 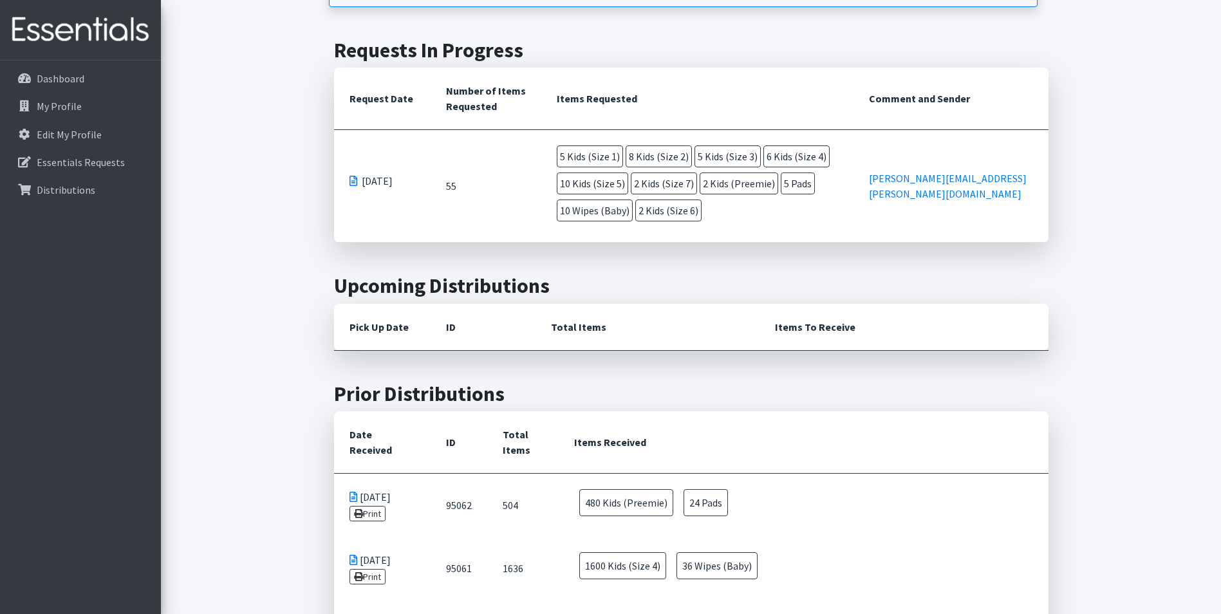 I want to click on p: Edit My Profile, so click(x=69, y=135).